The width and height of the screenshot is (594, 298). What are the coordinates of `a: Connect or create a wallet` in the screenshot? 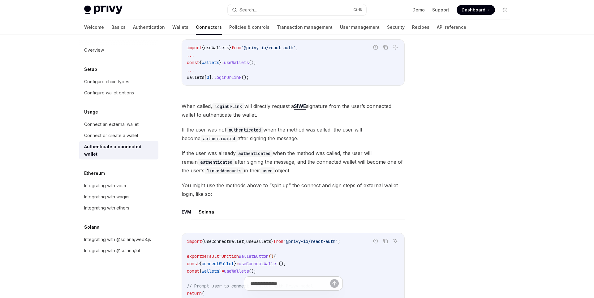 It's located at (119, 135).